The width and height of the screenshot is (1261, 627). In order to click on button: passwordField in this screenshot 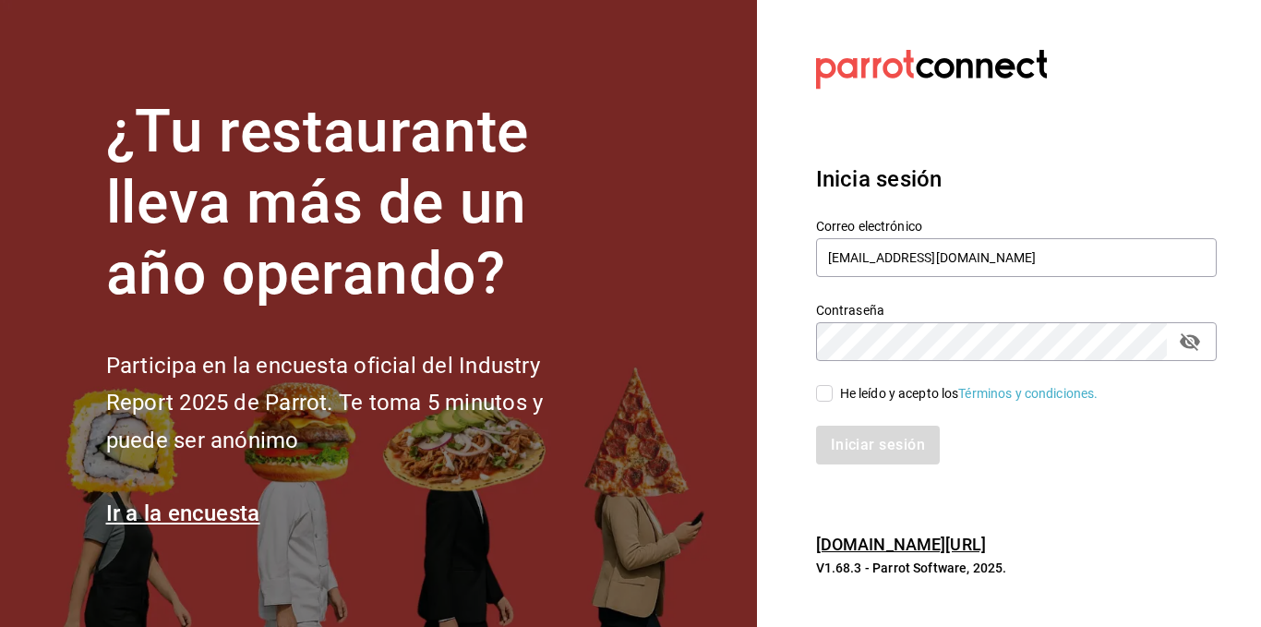, I will do `click(1190, 342)`.